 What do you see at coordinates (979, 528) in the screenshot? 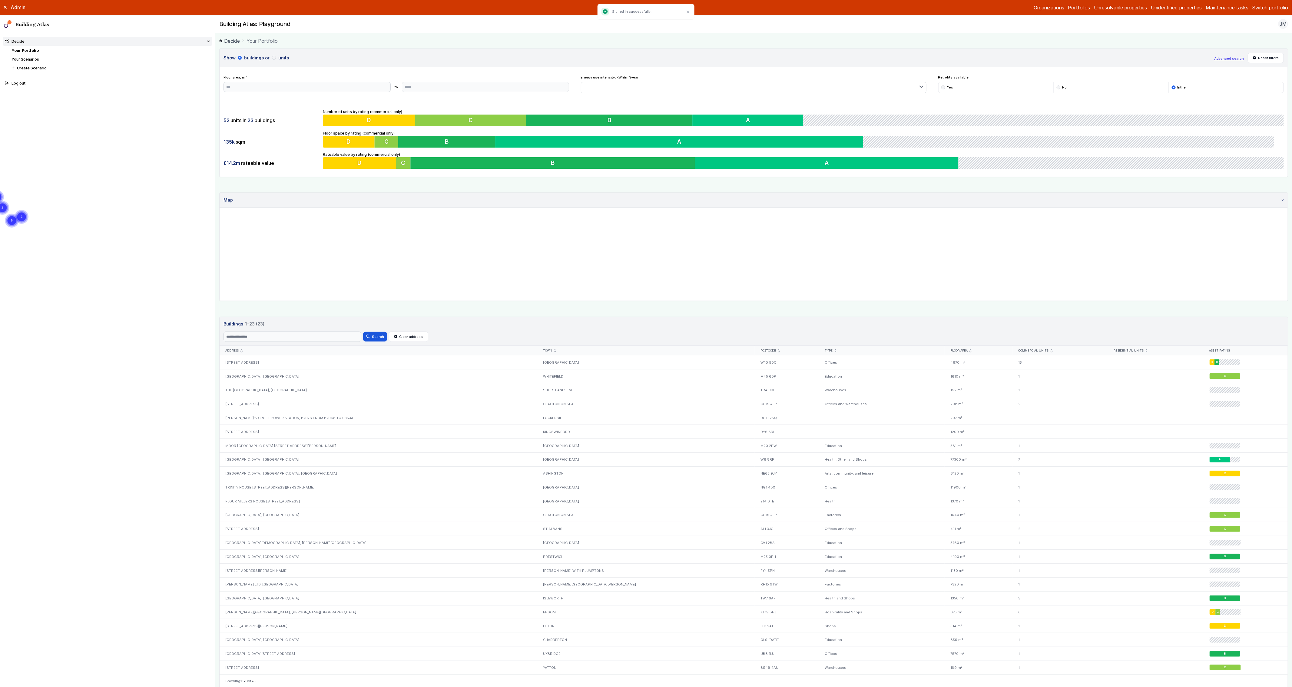
I see `div: 411 m²` at bounding box center [979, 528].